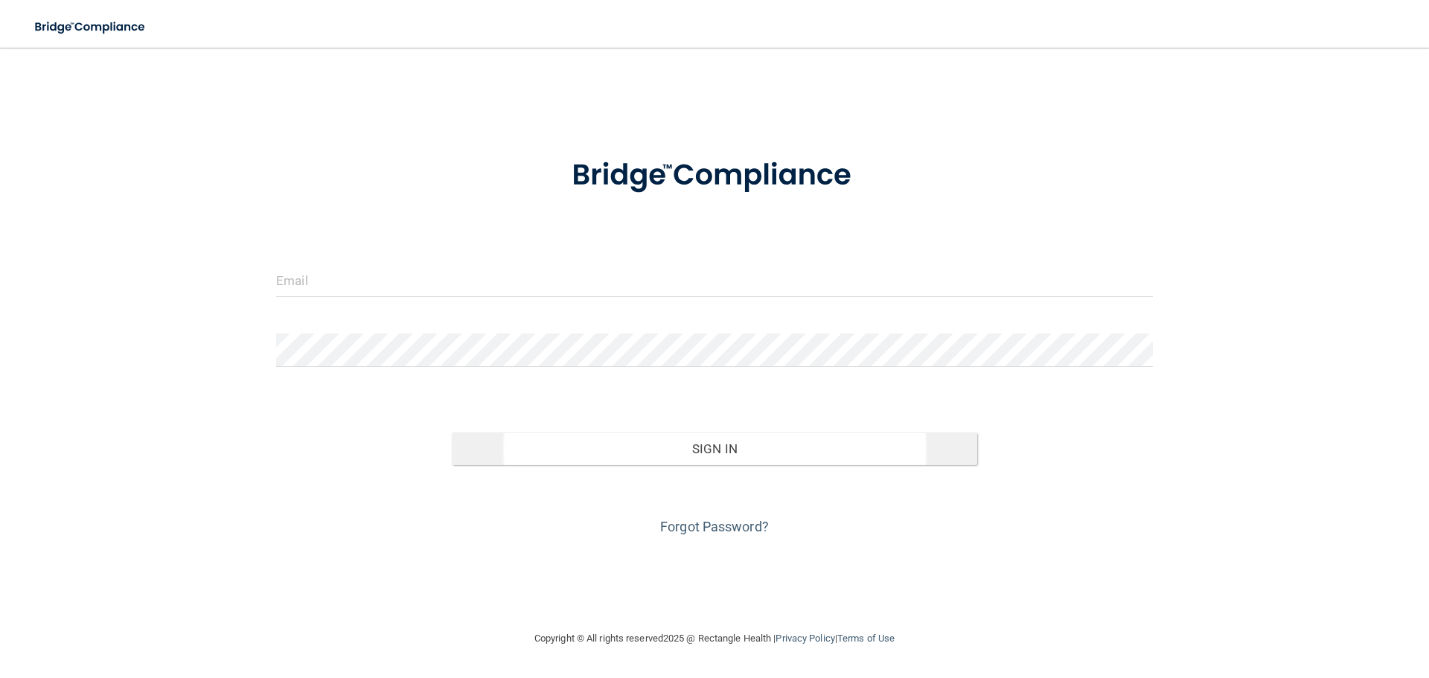 This screenshot has width=1429, height=678. Describe the element at coordinates (714, 639) in the screenshot. I see `div: Copyright © All rights reserved 2025 @ Rectangle Health | |` at that location.